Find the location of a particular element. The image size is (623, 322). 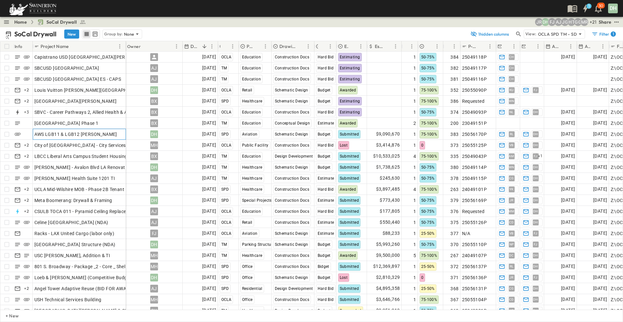

a: SoCal Drywall is located at coordinates (62, 22).